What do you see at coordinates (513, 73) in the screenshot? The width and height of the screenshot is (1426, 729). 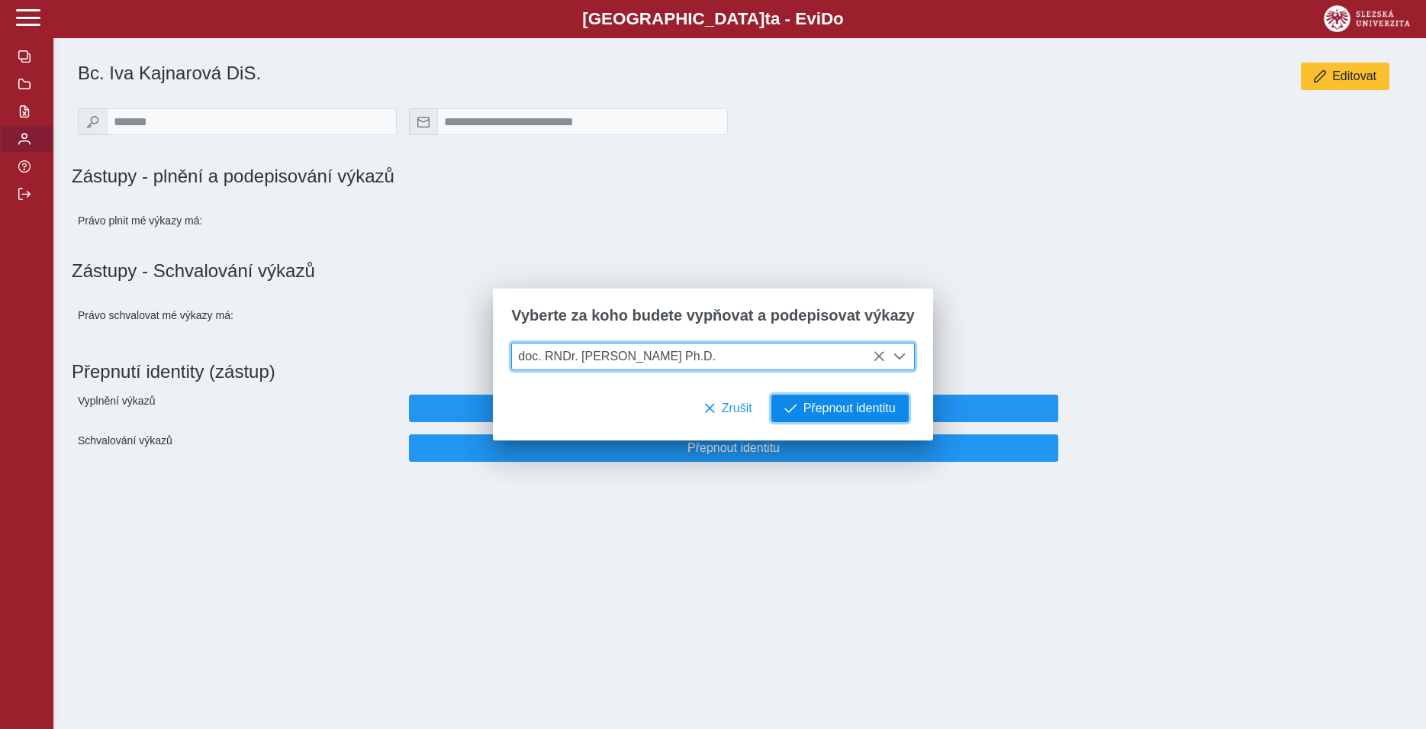 I see `h1: Bc. Iva Kajnarová DiS.` at bounding box center [513, 73].